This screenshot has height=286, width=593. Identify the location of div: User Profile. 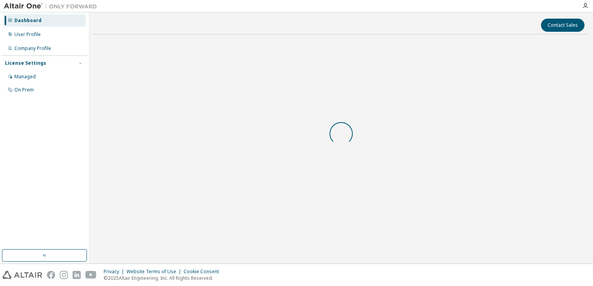
(28, 35).